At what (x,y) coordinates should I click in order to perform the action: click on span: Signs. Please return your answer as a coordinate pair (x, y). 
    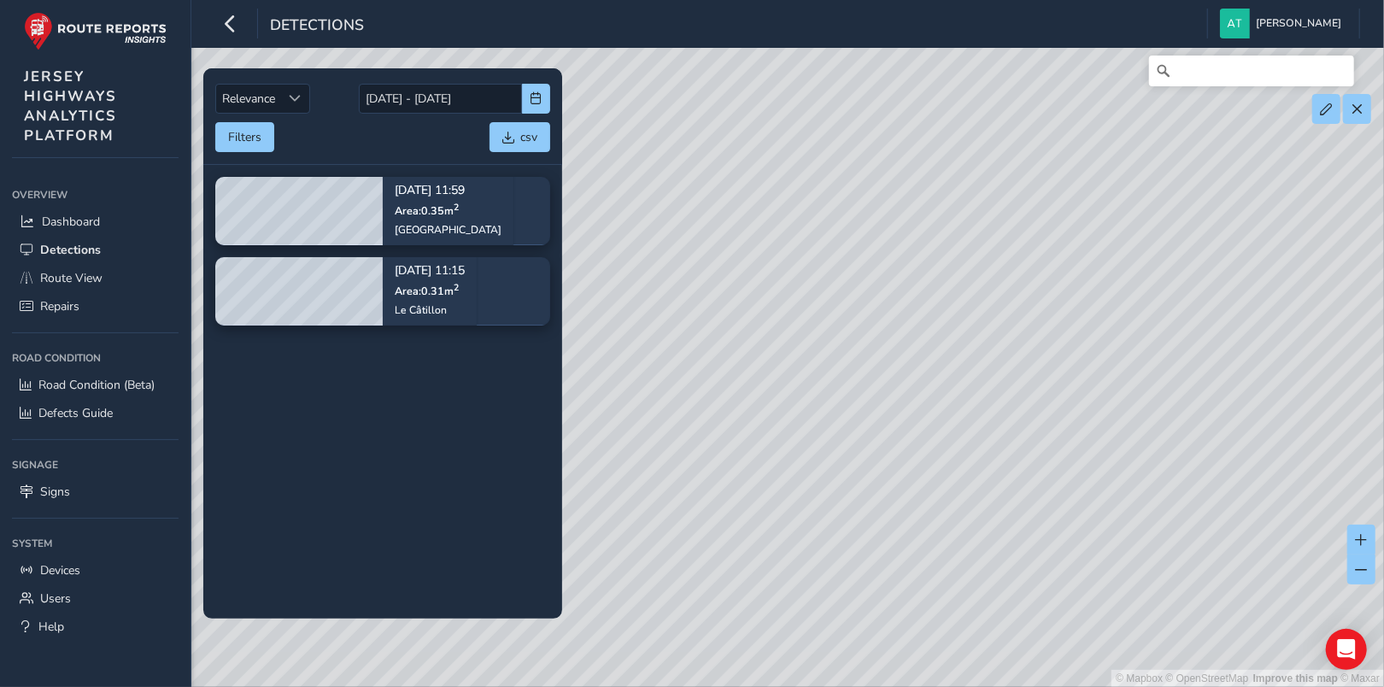
    Looking at the image, I should click on (55, 491).